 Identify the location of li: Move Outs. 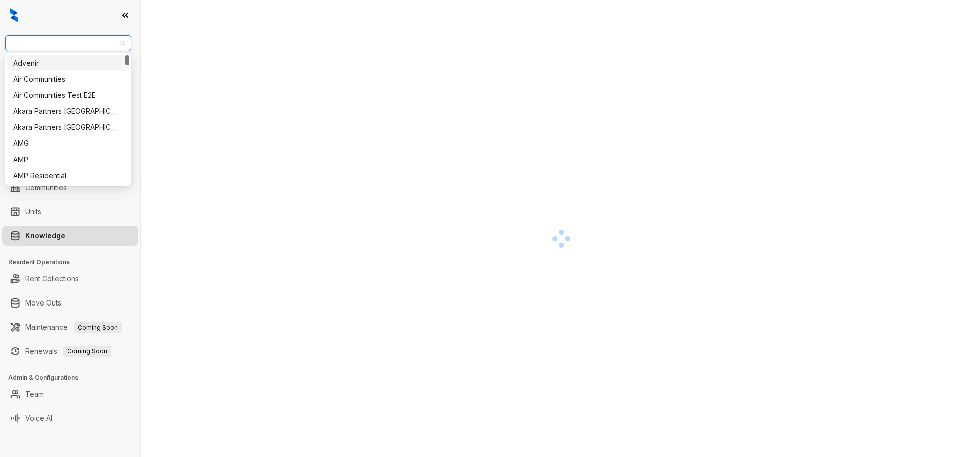
(70, 303).